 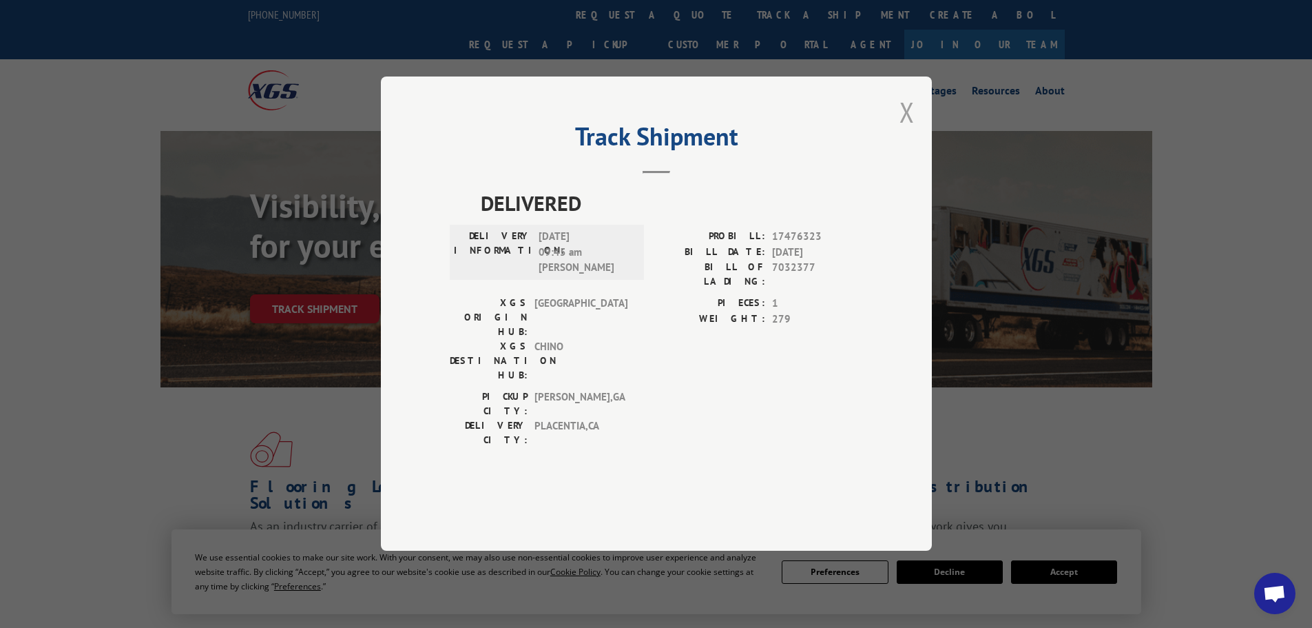 What do you see at coordinates (711, 319) in the screenshot?
I see `label: WEIGHT:` at bounding box center [711, 319].